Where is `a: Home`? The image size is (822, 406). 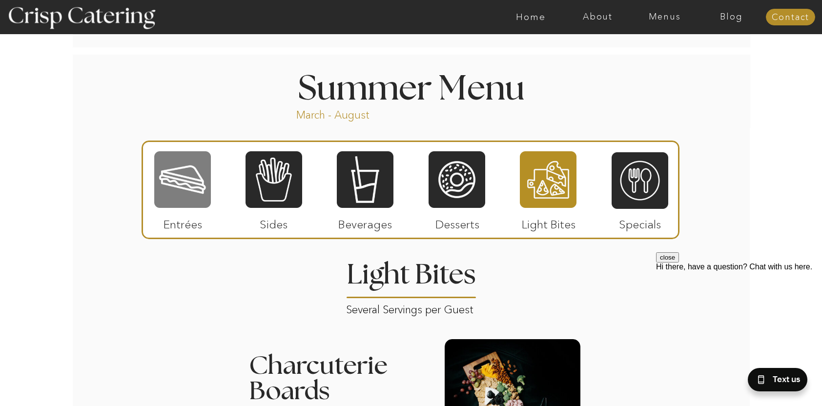 a: Home is located at coordinates (530, 17).